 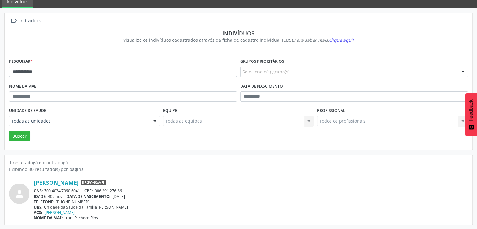 What do you see at coordinates (82, 218) in the screenshot?
I see `span: Irani Pacheco Rios` at bounding box center [82, 218].